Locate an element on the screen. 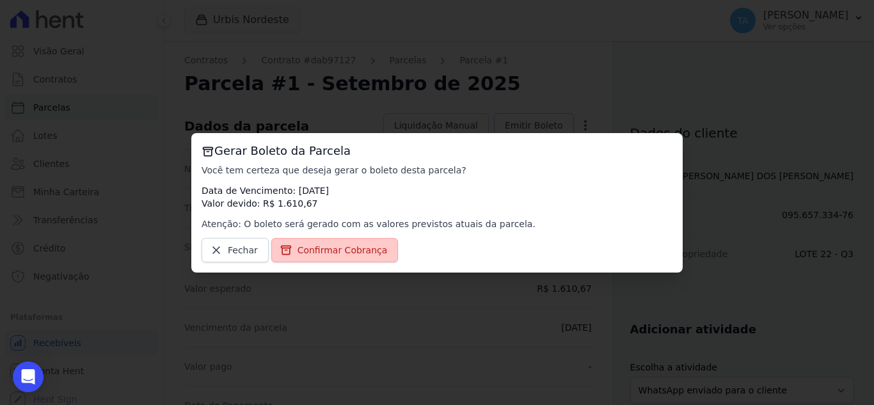  span: Fechar is located at coordinates (242, 250).